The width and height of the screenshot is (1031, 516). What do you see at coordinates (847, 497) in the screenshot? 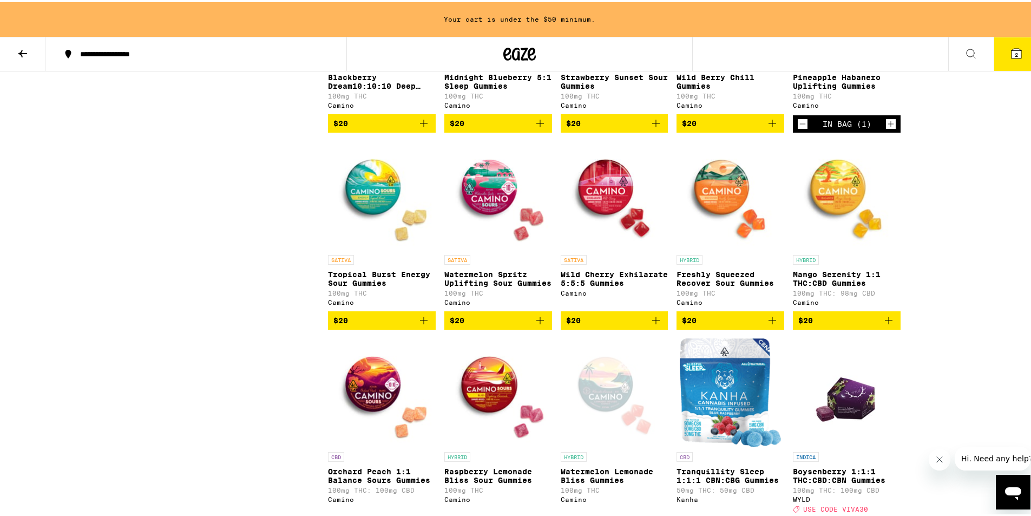
I see `div: WYLD` at bounding box center [847, 497].